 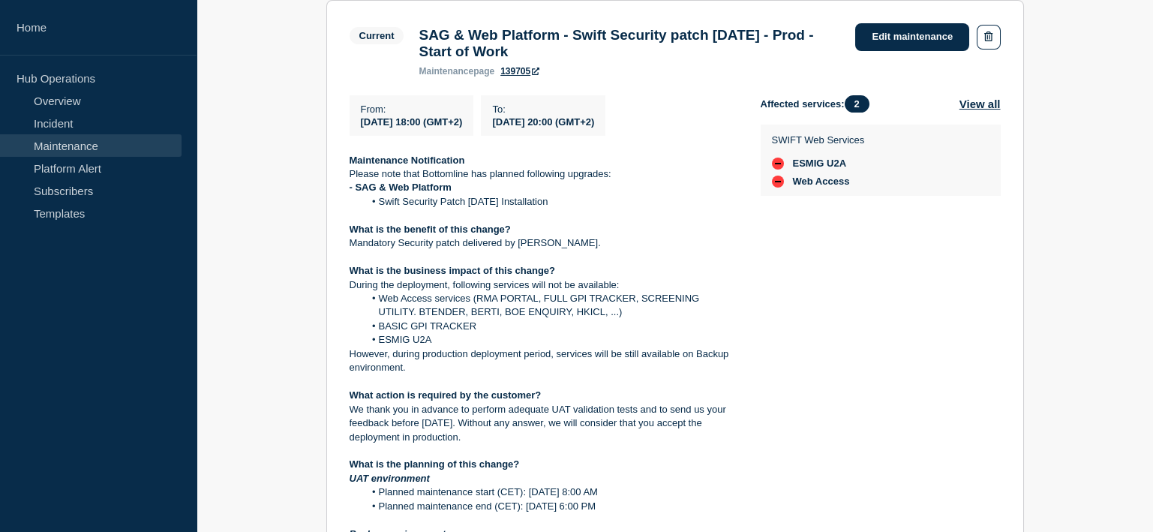 What do you see at coordinates (821, 182) in the screenshot?
I see `span: Web Access` at bounding box center [821, 182].